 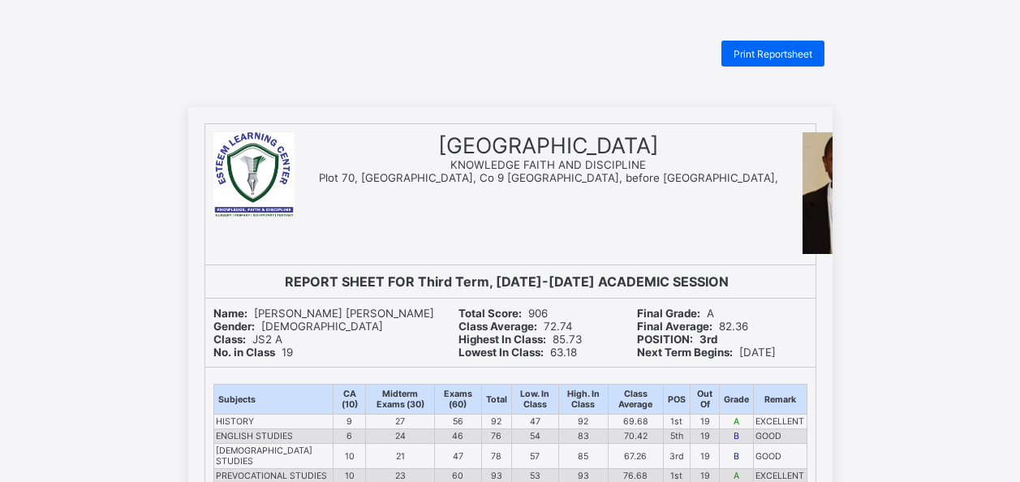 What do you see at coordinates (676, 399) in the screenshot?
I see `th: POS` at bounding box center [676, 399].